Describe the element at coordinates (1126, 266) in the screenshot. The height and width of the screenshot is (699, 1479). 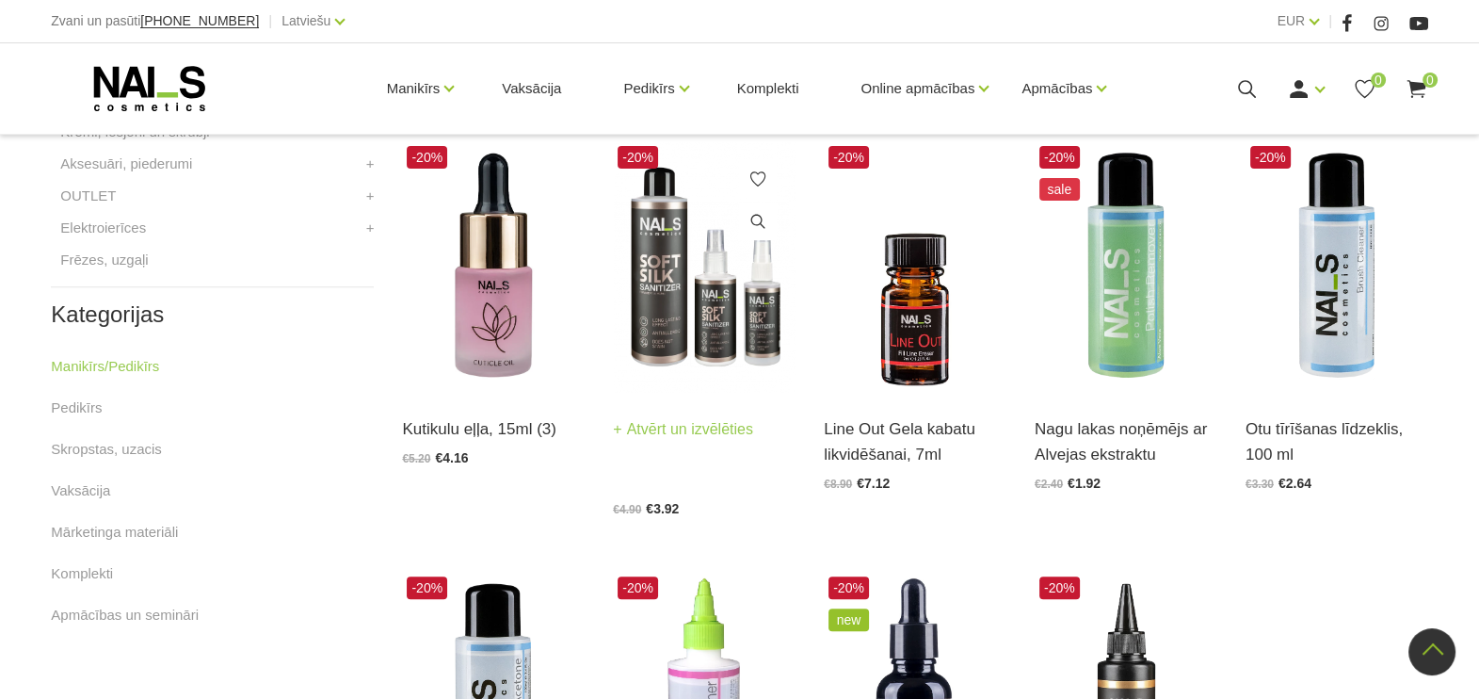
I see `img: Saudzīgs un efektīvs nagu lakas noņēmējs bez acetona.Tilpums:100 ml., 500 ml...` at that location.